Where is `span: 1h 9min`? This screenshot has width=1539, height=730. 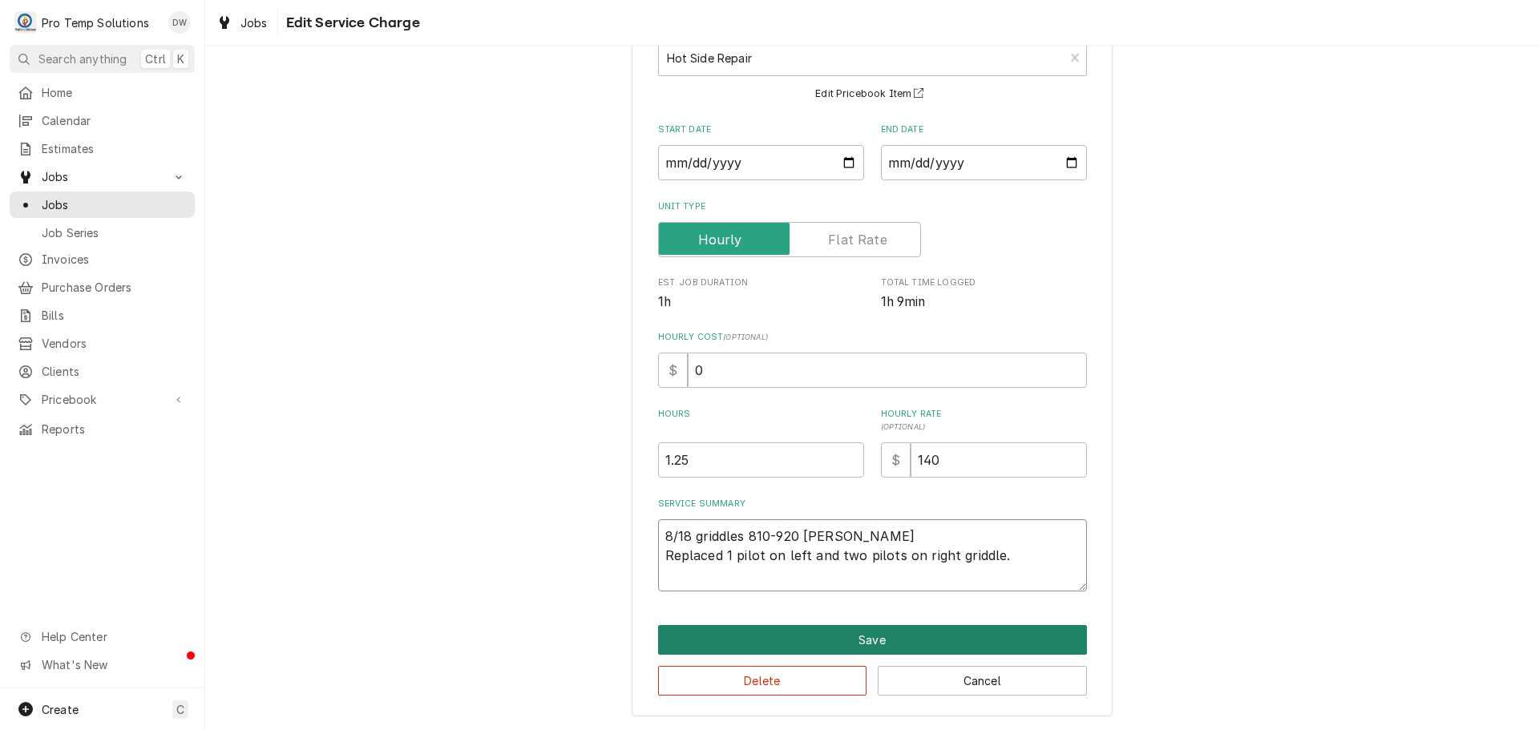
span: 1h 9min is located at coordinates (903, 301).